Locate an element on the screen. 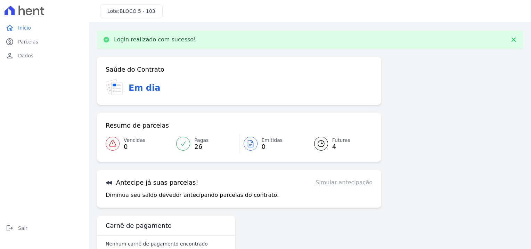 This screenshot has width=531, height=249. span: 4 is located at coordinates (341, 147).